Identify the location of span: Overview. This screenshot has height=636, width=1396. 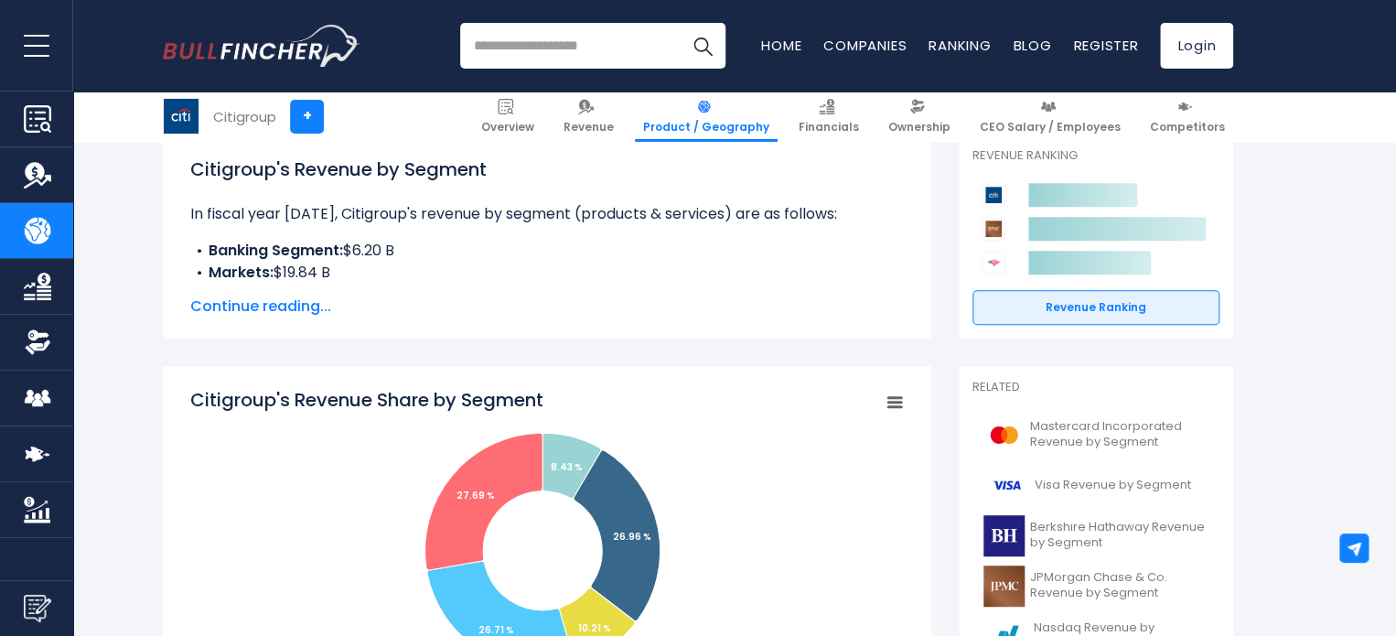
(508, 127).